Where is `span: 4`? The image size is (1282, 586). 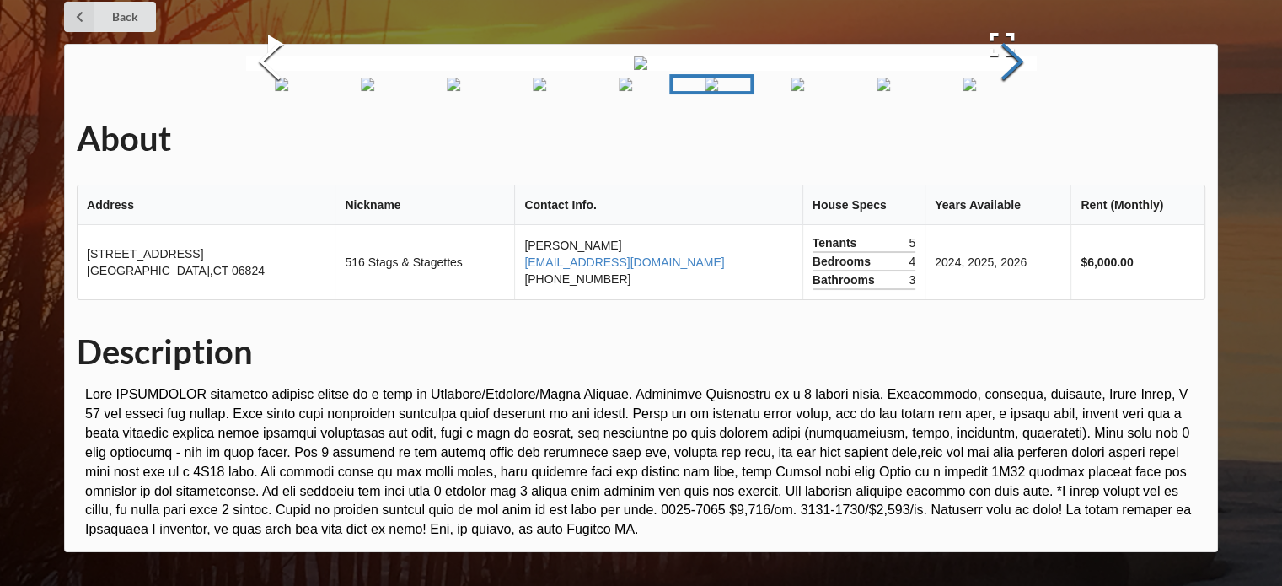 span: 4 is located at coordinates (912, 261).